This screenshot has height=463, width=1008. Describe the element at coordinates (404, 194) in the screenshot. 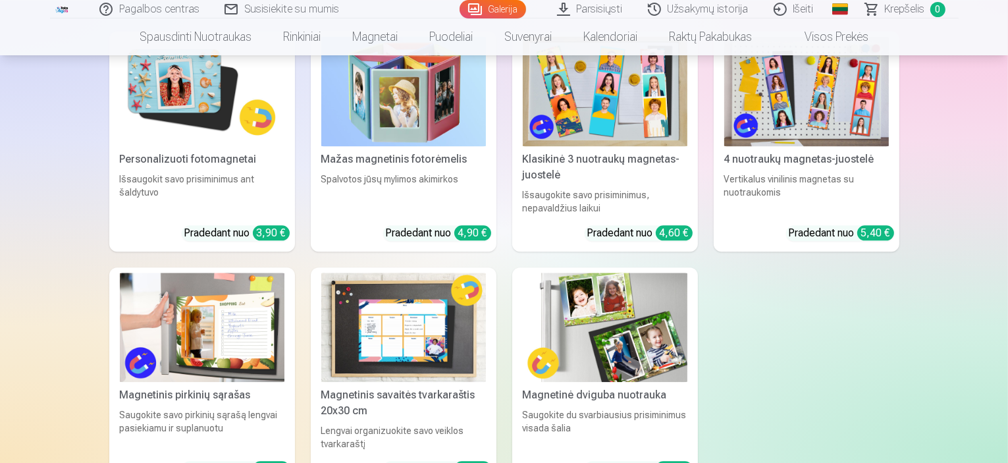

I see `div: Spalvotos jūsų mylimos akimirkos` at that location.